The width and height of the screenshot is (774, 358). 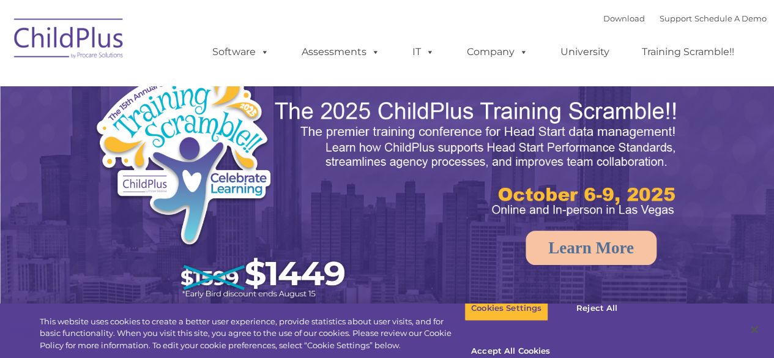 I want to click on span: Last name, so click(x=188, y=85).